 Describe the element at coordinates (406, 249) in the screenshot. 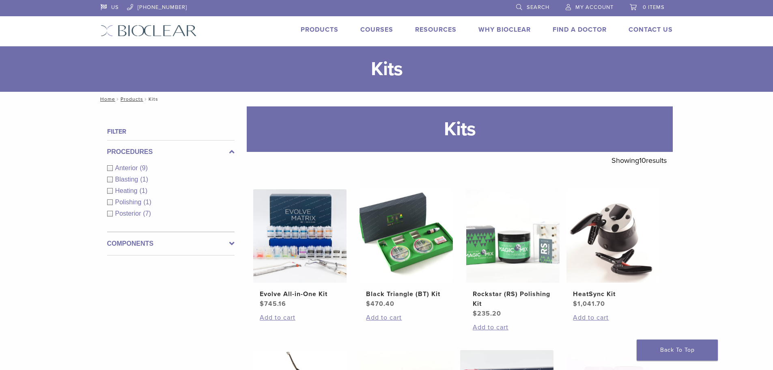

I see `a: Black Triangle (BT) KitBlack Triangle (BT) Kit $470.40` at that location.